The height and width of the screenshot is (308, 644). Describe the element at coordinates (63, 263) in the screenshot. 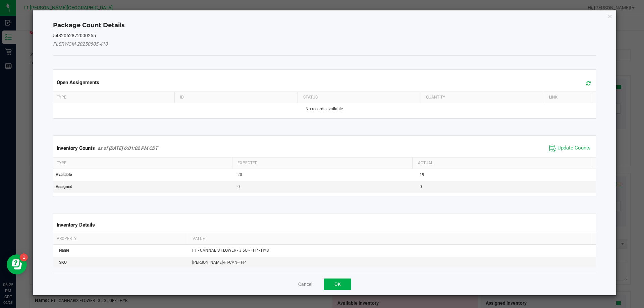

I see `span: SKU` at that location.